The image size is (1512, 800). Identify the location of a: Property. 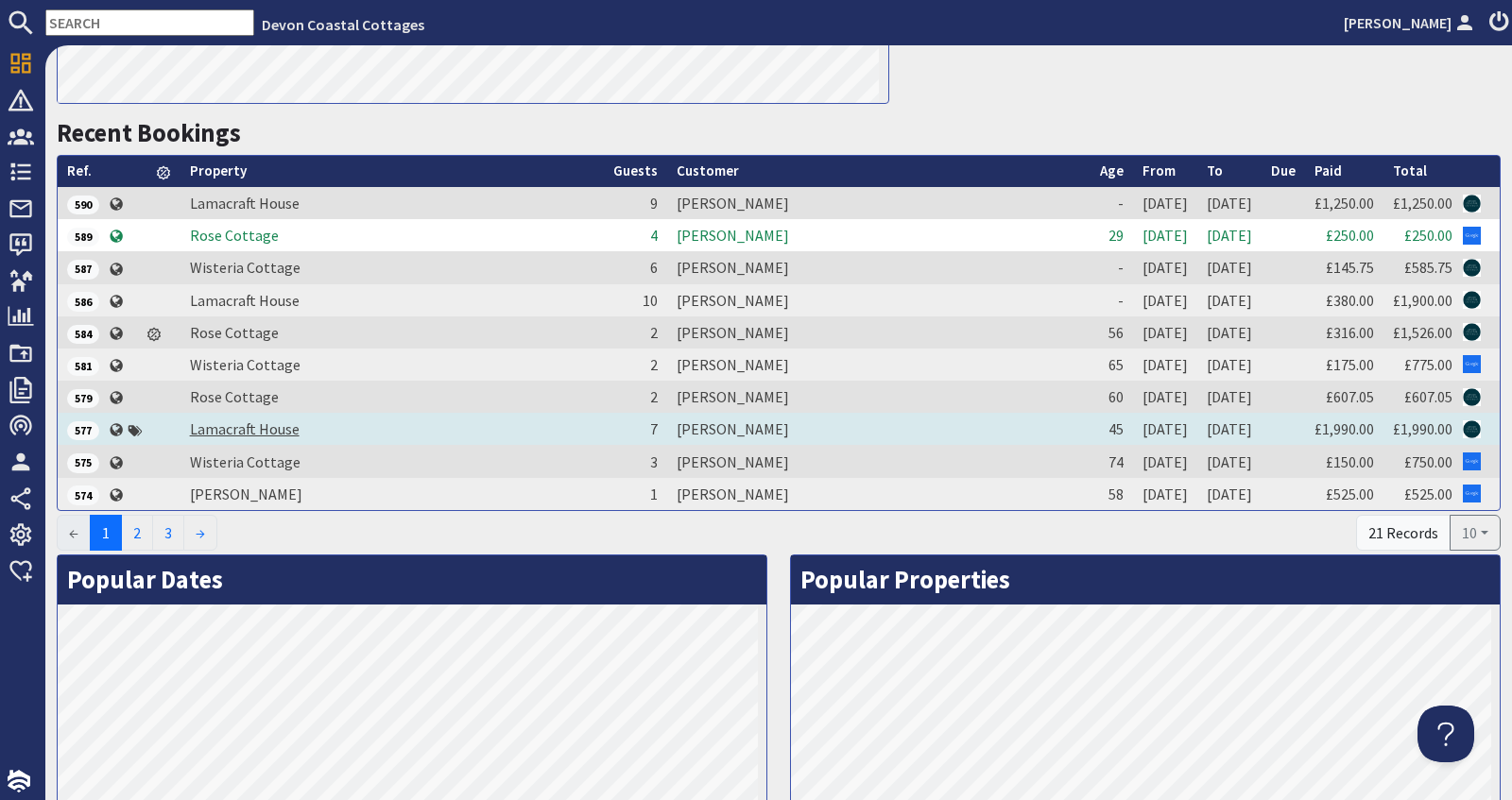
(218, 171).